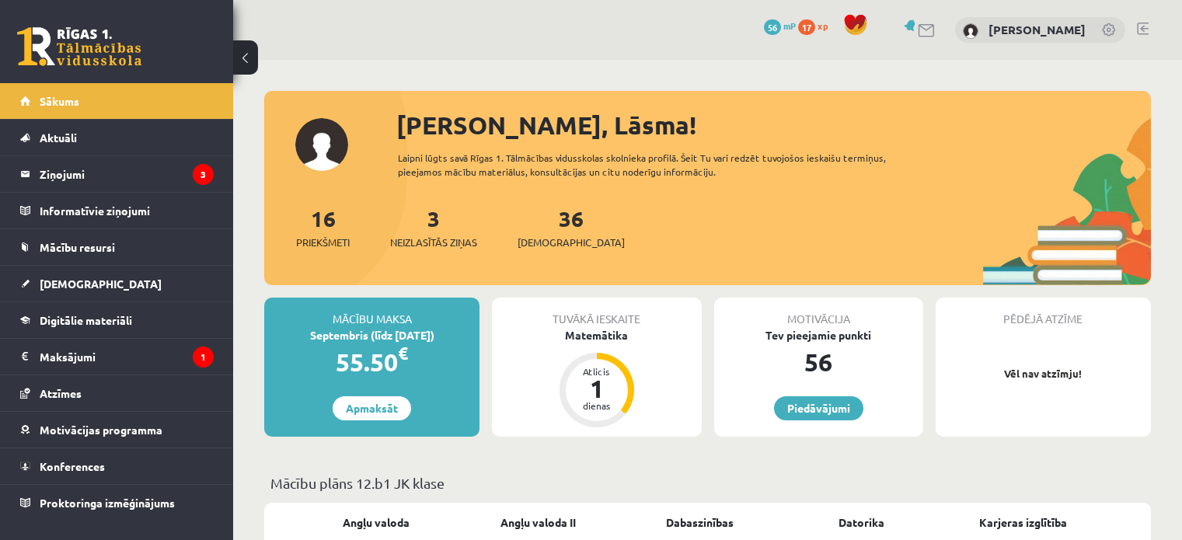 This screenshot has height=540, width=1182. I want to click on a: Atzīmes, so click(117, 393).